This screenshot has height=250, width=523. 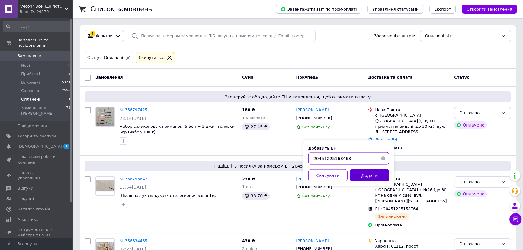 What do you see at coordinates (323, 148) in the screenshot?
I see `label: Добавить ЕН` at bounding box center [323, 148].